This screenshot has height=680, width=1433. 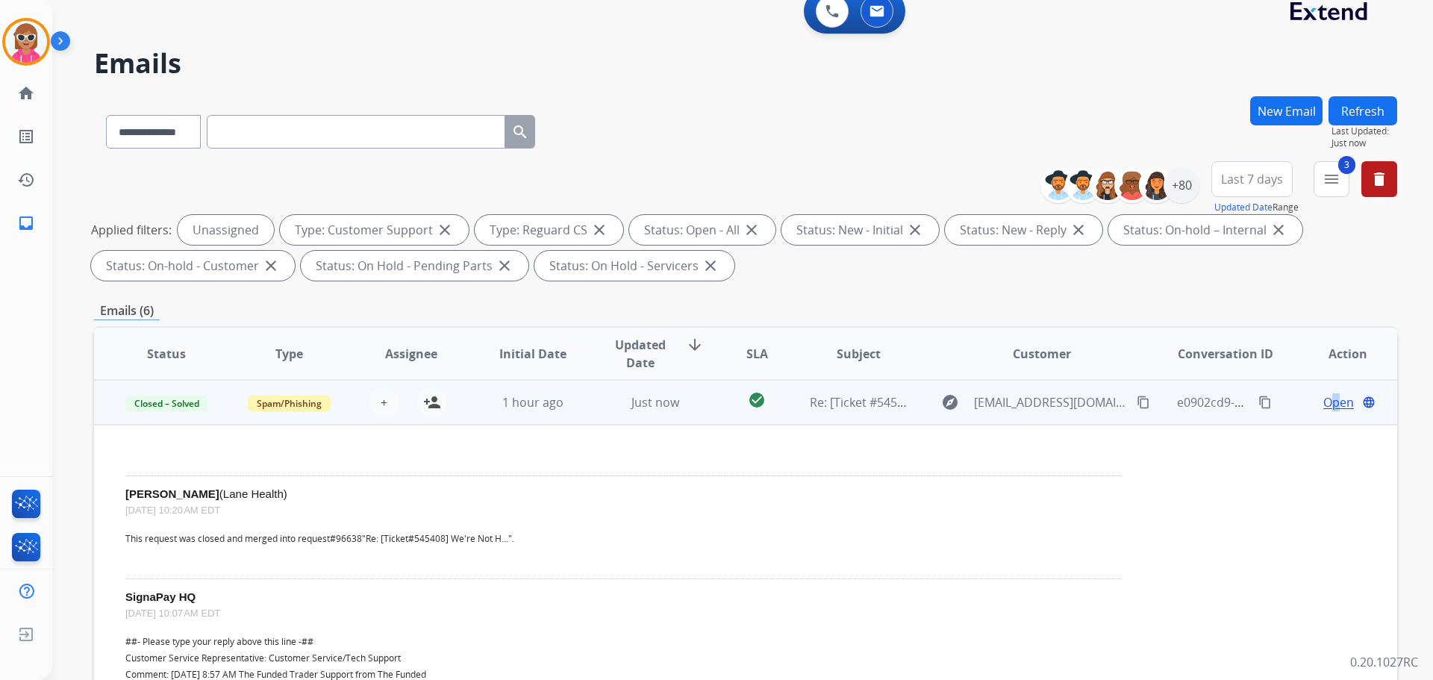 I want to click on p: (Lane Health), so click(x=623, y=494).